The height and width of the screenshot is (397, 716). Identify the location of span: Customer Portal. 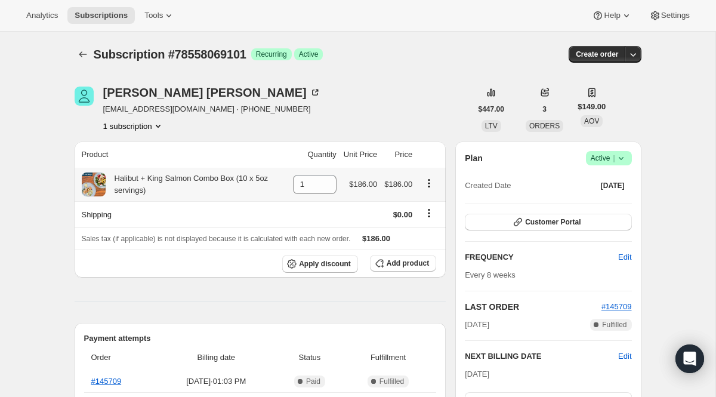
(553, 222).